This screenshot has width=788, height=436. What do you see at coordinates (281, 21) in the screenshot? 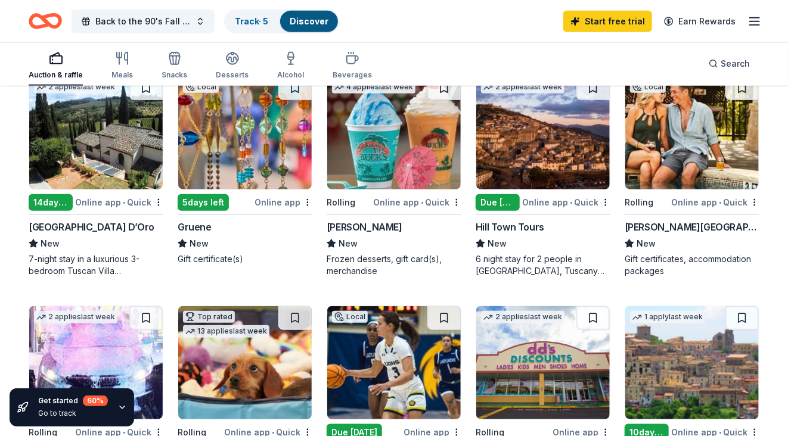
I see `button: Track· 5Discover` at bounding box center [281, 21].